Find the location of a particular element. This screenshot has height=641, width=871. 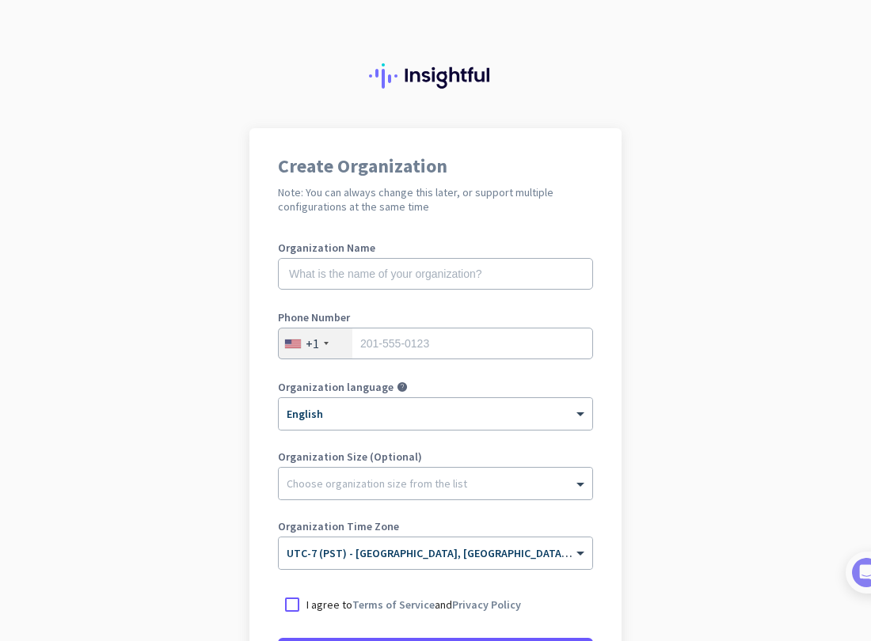

label: Organization Time Zone is located at coordinates (435, 526).